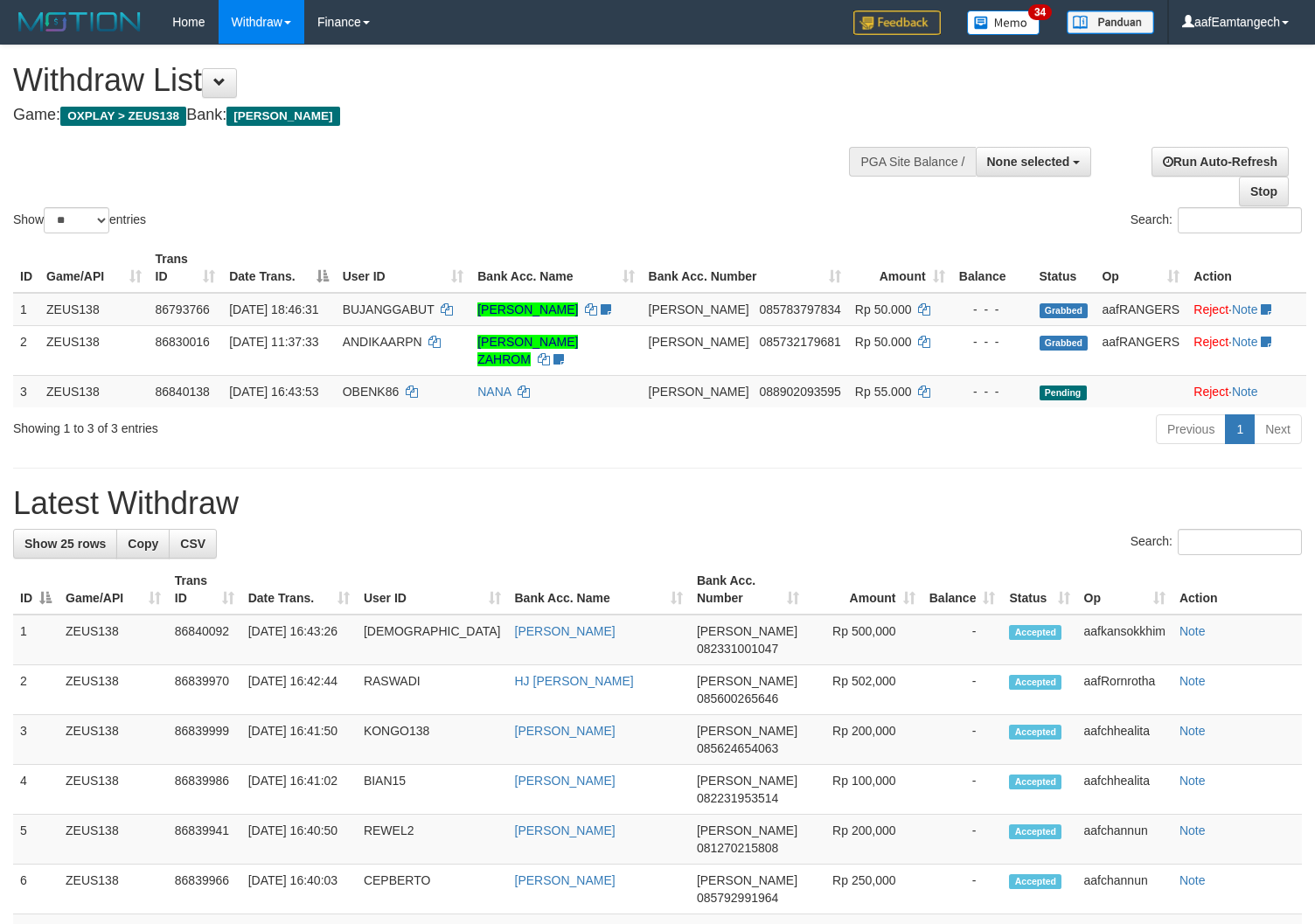  I want to click on label: Search:, so click(1217, 543).